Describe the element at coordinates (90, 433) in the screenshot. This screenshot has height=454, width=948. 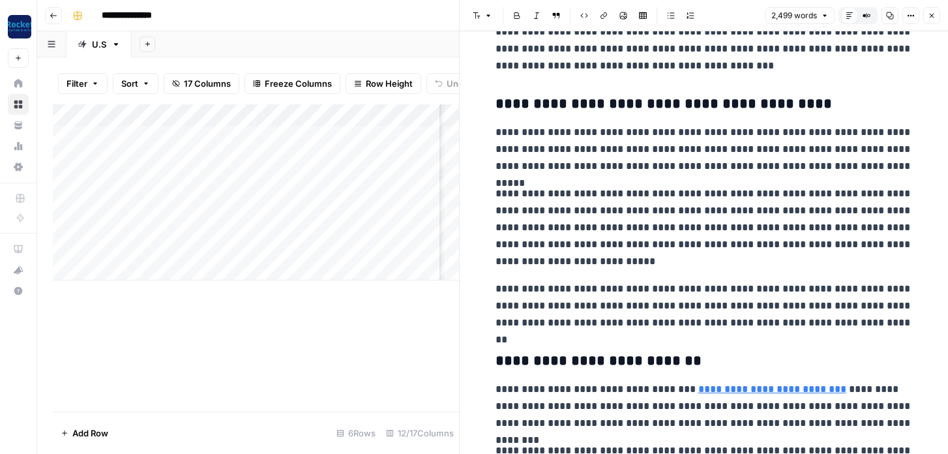
I see `span: Add Row` at that location.